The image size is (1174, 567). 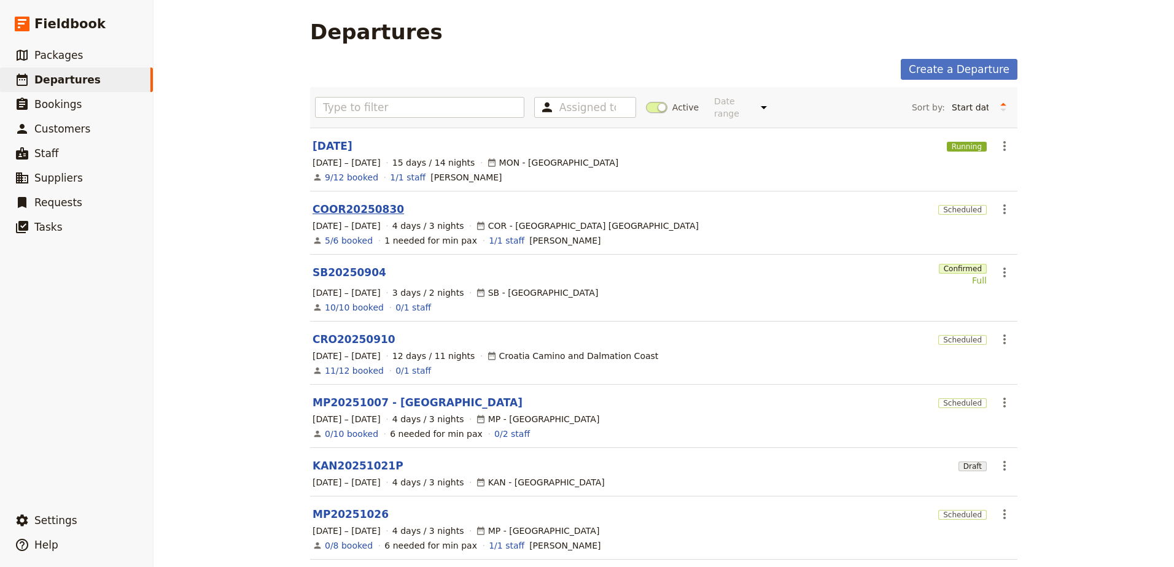 I want to click on h1: Departures, so click(x=376, y=32).